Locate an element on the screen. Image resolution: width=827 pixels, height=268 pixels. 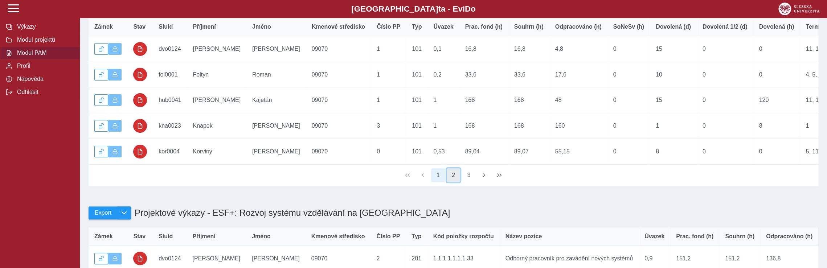
td: 89,07 is located at coordinates (529, 151).